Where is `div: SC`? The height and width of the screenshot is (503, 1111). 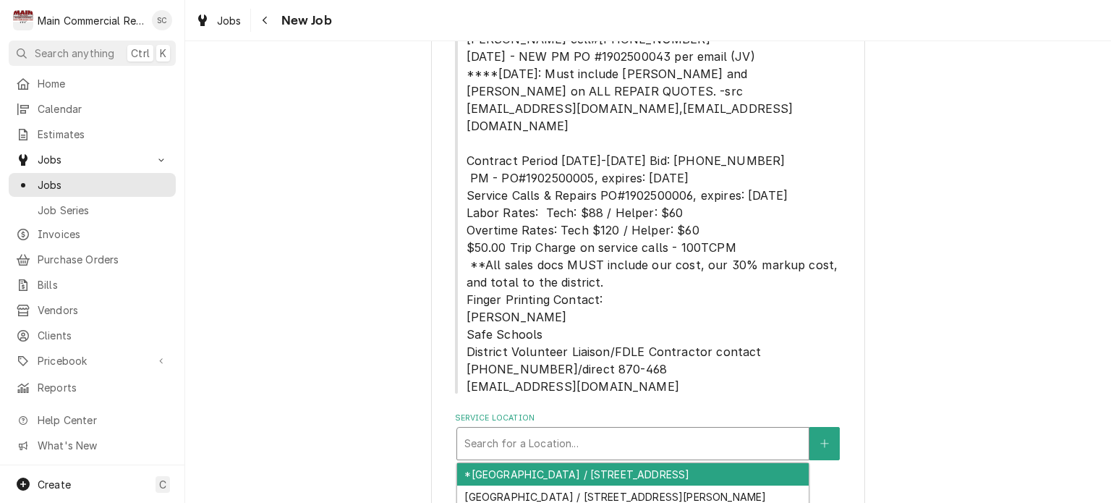
div: SC is located at coordinates (162, 20).